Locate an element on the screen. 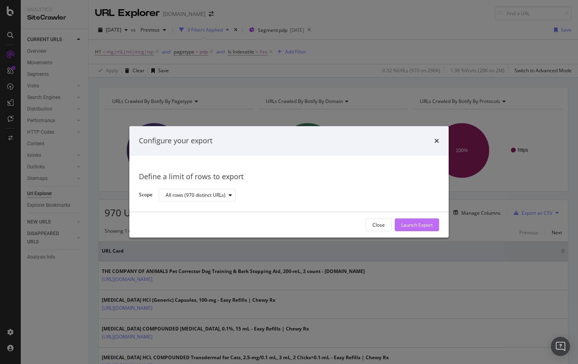 This screenshot has height=364, width=578. button: Close is located at coordinates (378, 225).